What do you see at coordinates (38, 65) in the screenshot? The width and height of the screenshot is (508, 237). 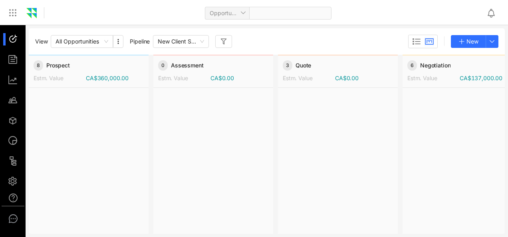 I see `span: 8` at bounding box center [38, 65].